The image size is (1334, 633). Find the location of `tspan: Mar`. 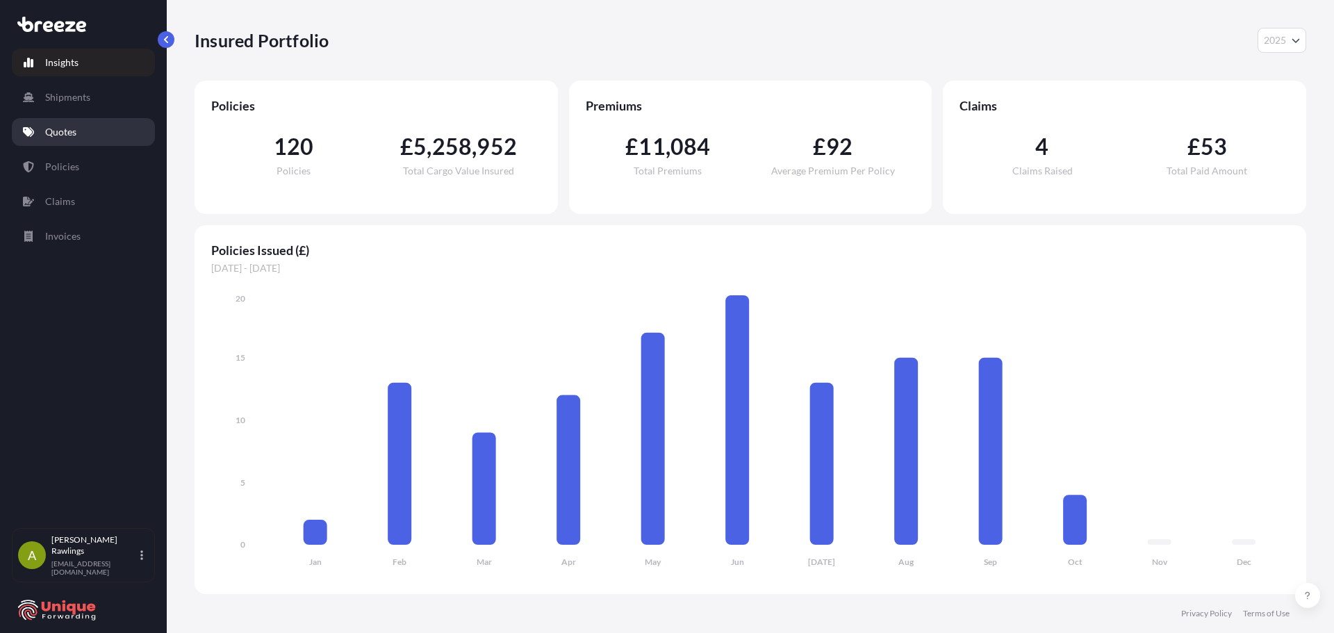

tspan: Mar is located at coordinates (484, 561).